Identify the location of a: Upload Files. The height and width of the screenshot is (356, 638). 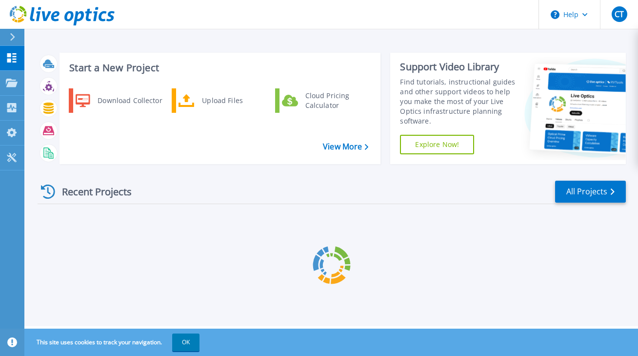
(222, 101).